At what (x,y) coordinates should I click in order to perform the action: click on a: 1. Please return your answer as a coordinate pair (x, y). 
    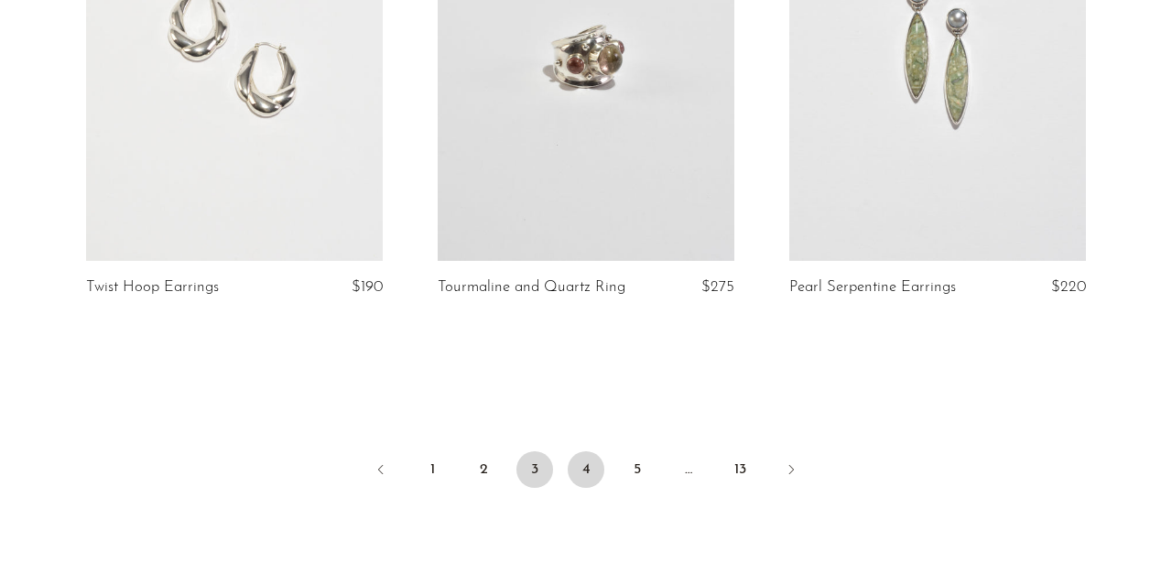
    Looking at the image, I should click on (432, 470).